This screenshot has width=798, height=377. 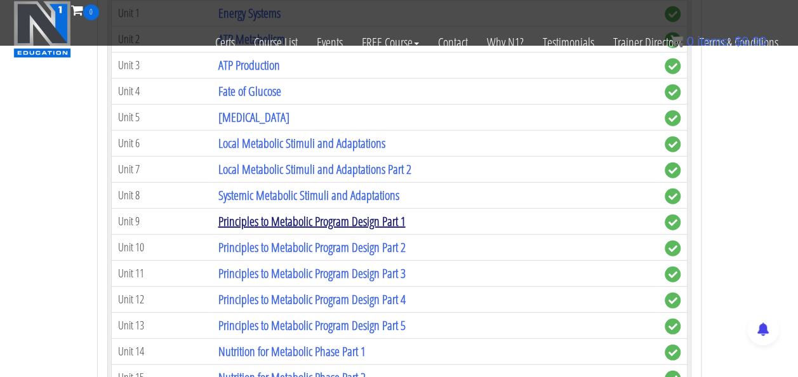 What do you see at coordinates (311, 325) in the screenshot?
I see `a: Principles to Metabolic Program Design Part 5` at bounding box center [311, 325].